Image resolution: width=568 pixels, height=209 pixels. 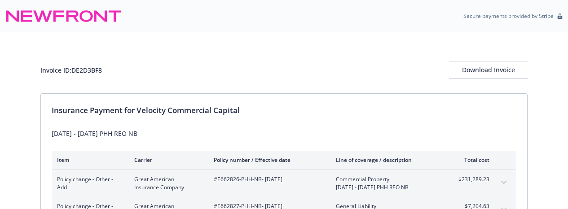 I want to click on div: Policy number / Effective date, so click(x=268, y=160).